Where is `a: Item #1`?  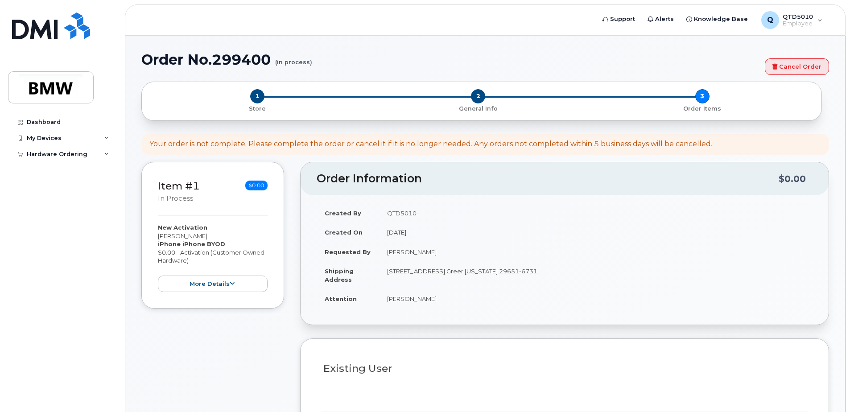
a: Item #1 is located at coordinates (179, 186).